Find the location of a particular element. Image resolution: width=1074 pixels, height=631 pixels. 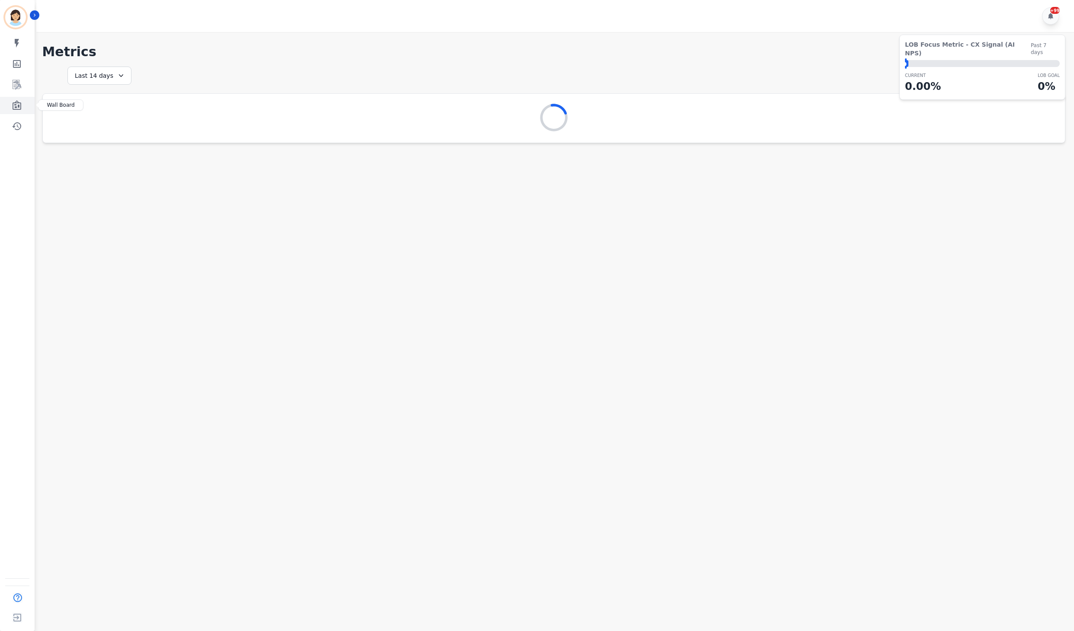

span: Past 7 days is located at coordinates (1045, 49).